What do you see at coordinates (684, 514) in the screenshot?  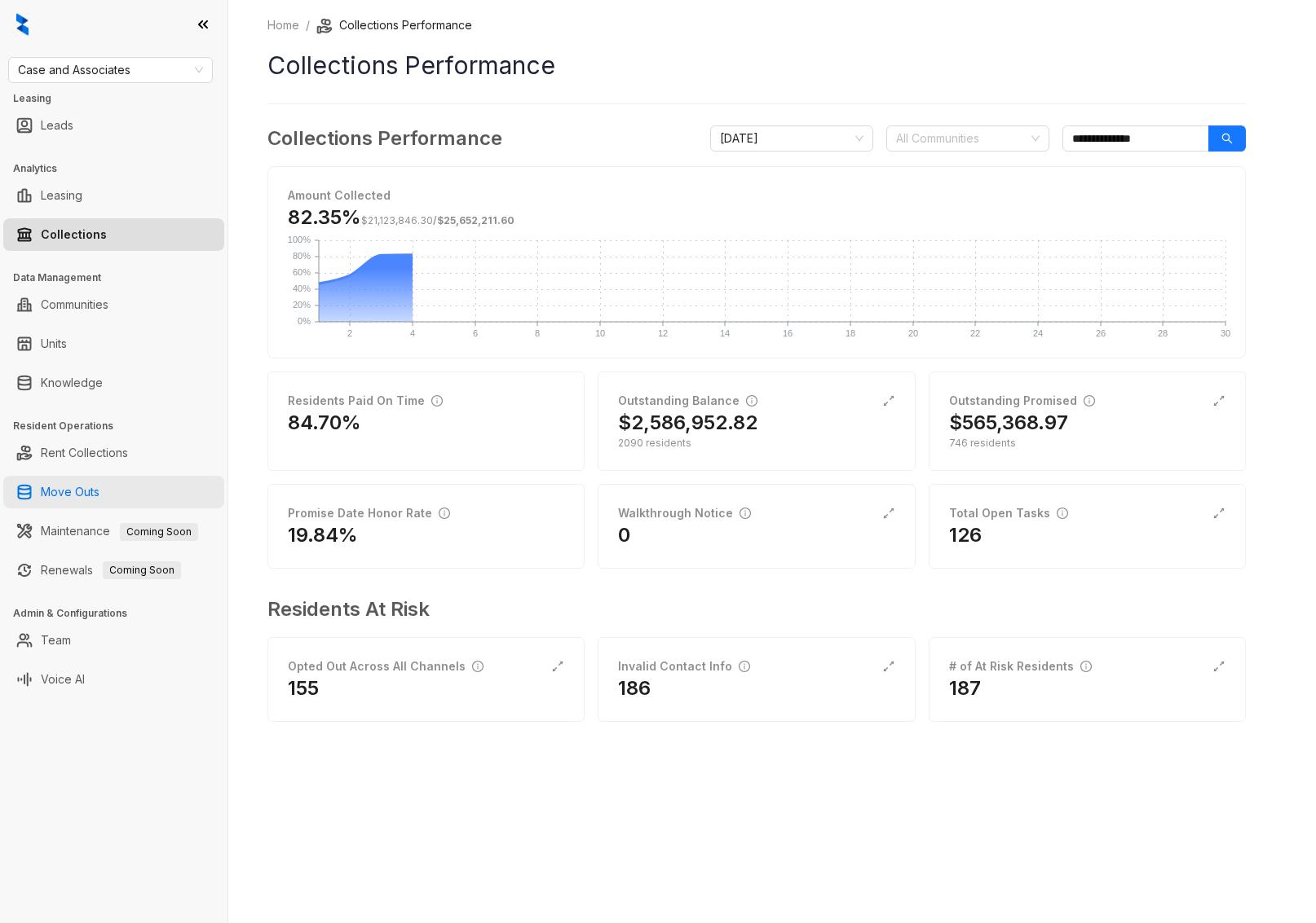 I see `div: Walkthrough Notice` at bounding box center [684, 514].